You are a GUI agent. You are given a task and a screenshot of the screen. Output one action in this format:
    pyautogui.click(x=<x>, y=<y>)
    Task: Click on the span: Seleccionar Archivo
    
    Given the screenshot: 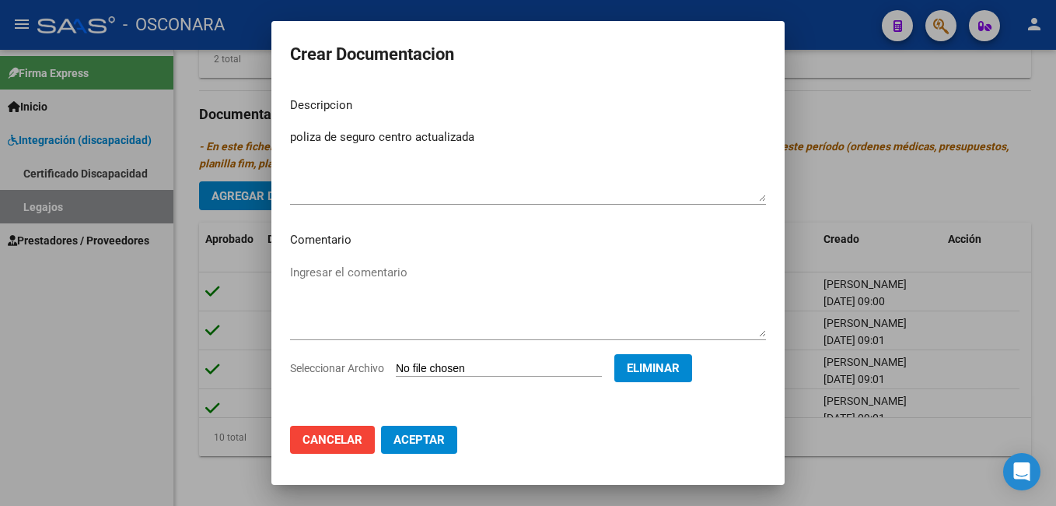 What is the action you would take?
    pyautogui.click(x=337, y=368)
    